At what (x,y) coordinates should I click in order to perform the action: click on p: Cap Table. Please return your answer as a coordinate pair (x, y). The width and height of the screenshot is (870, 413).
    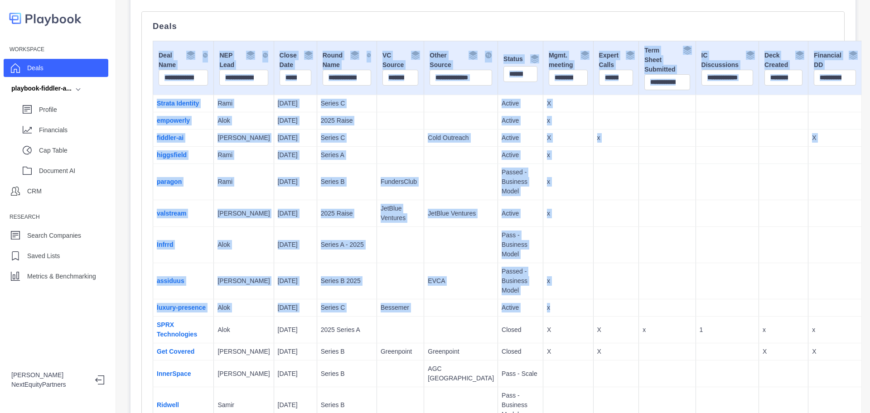
    Looking at the image, I should click on (73, 150).